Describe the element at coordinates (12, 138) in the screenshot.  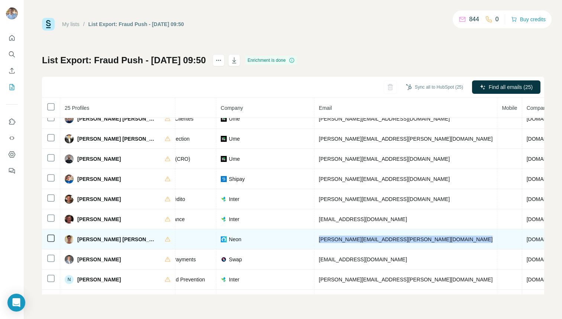
I see `button: Use Surfe API` at that location.